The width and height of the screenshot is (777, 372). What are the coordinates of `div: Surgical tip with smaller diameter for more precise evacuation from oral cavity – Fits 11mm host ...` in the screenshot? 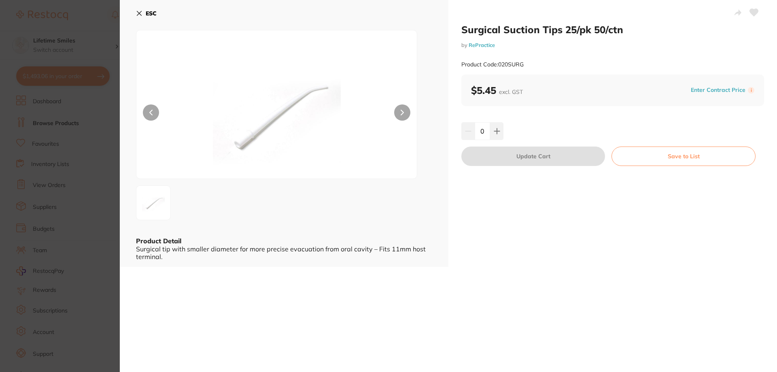 It's located at (284, 253).